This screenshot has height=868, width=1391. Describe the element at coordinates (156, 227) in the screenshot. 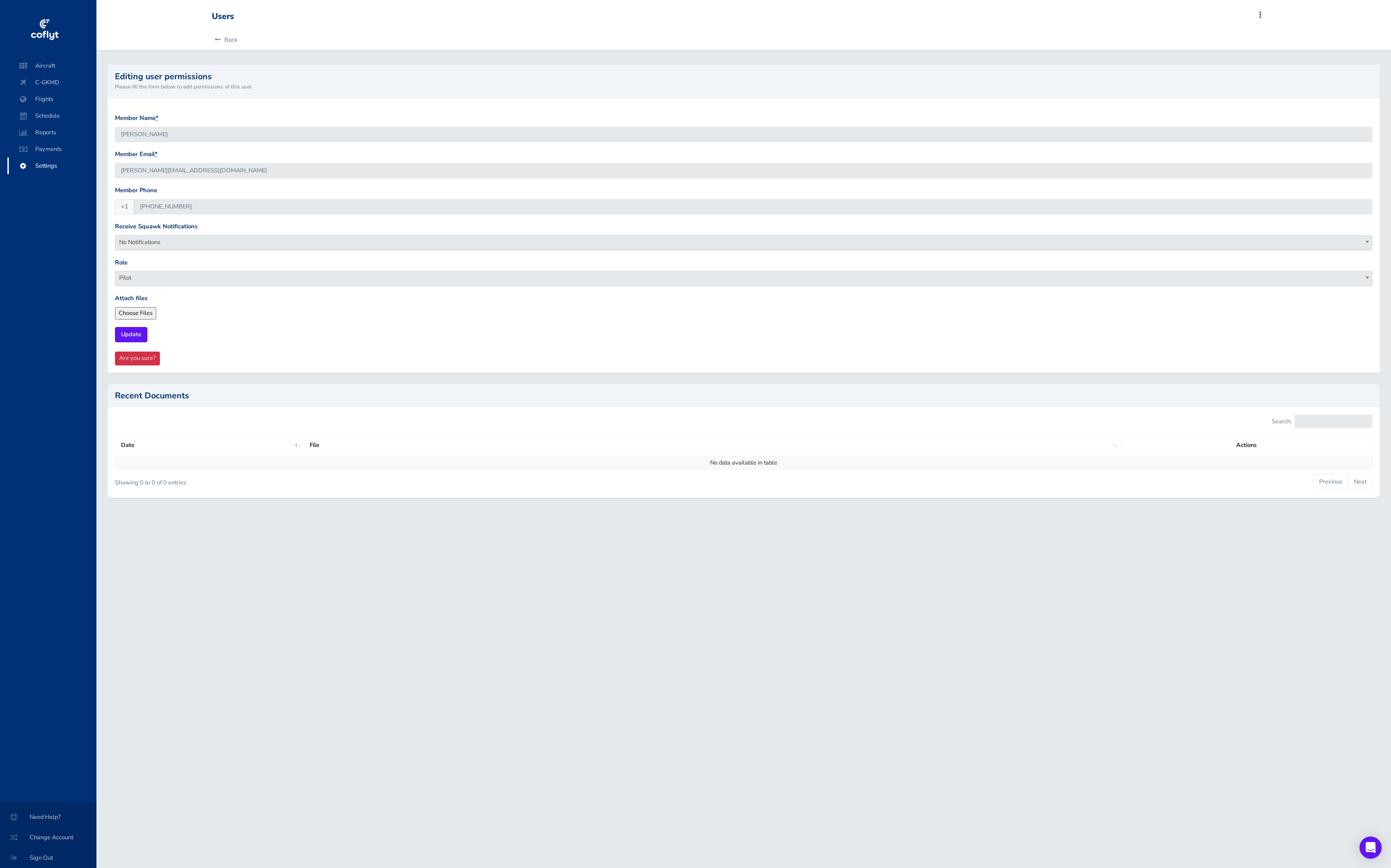

I see `label: Receive Squawk Notifications` at that location.